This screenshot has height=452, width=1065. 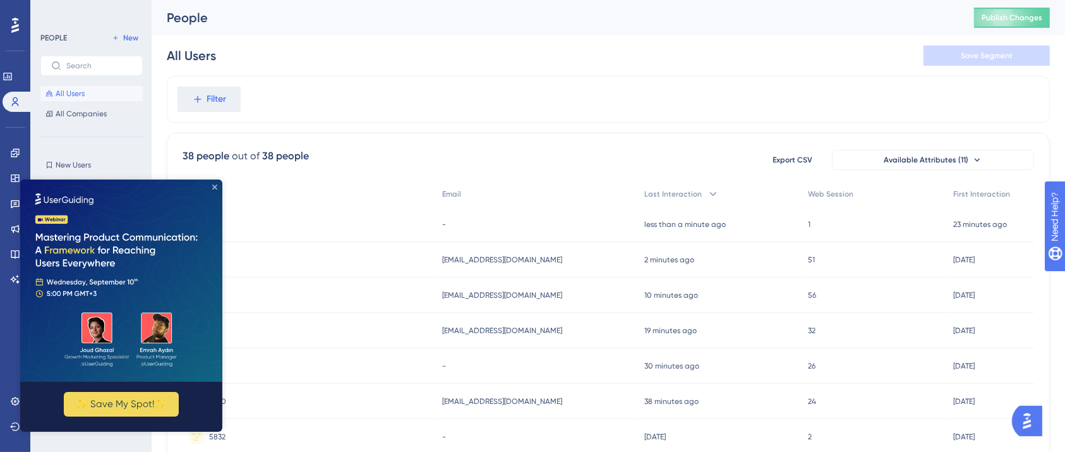 What do you see at coordinates (70, 94) in the screenshot?
I see `span: All Users` at bounding box center [70, 94].